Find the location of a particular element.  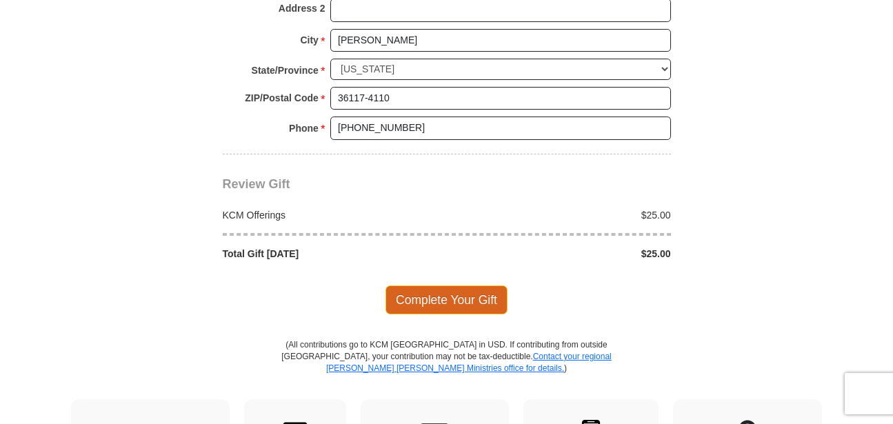

span: Complete Your Gift is located at coordinates (446, 300).